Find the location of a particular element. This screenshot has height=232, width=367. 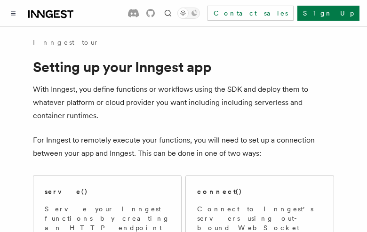

button: Toggle navigation is located at coordinates (13, 13).